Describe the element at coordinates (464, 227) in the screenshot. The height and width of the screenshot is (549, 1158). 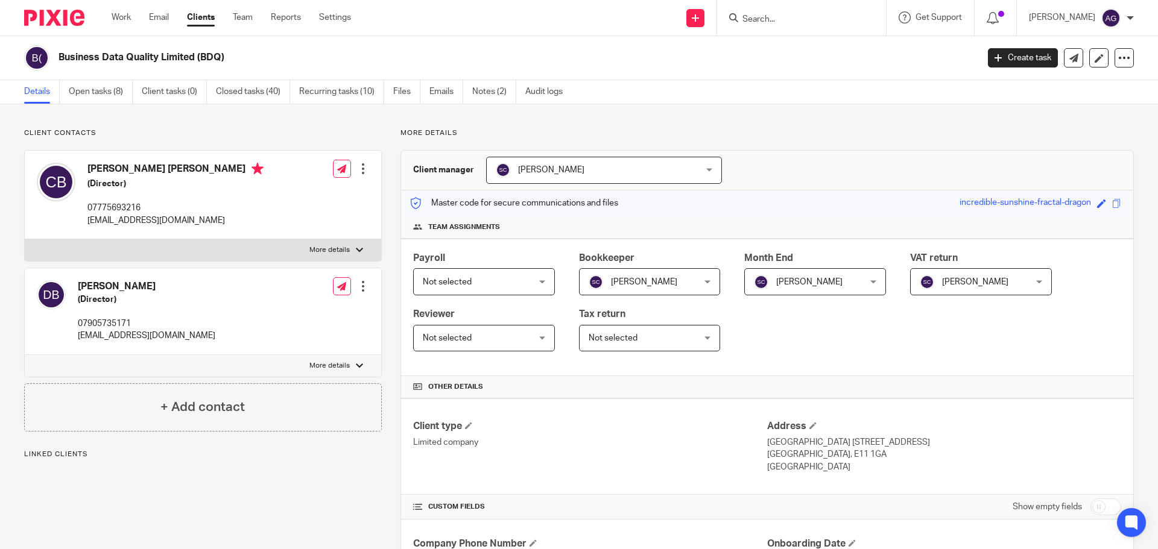
I see `span: Team assignments` at that location.